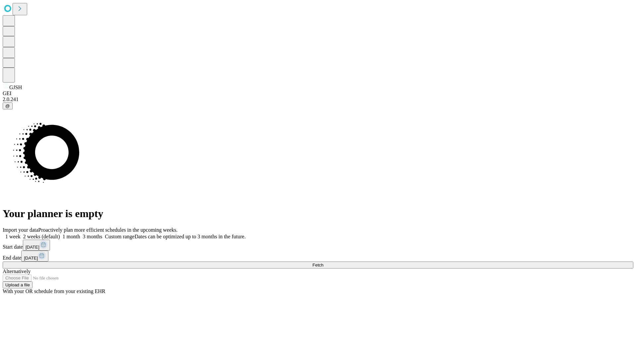  Describe the element at coordinates (21, 230) in the screenshot. I see `span: Import your data` at that location.